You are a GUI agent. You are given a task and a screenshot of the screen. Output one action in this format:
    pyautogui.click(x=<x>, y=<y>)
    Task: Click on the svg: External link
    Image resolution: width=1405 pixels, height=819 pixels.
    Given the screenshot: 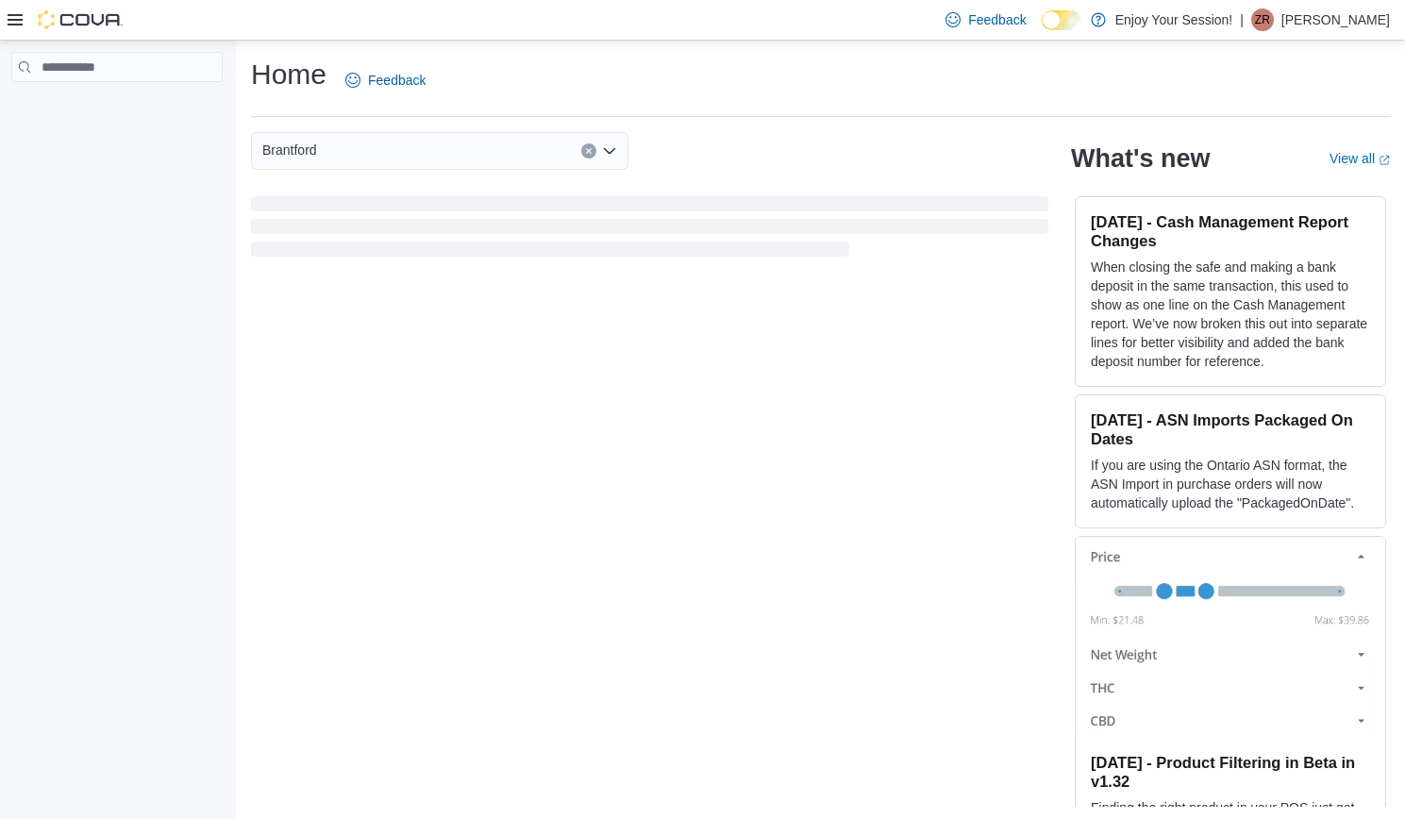 What is the action you would take?
    pyautogui.click(x=1384, y=160)
    